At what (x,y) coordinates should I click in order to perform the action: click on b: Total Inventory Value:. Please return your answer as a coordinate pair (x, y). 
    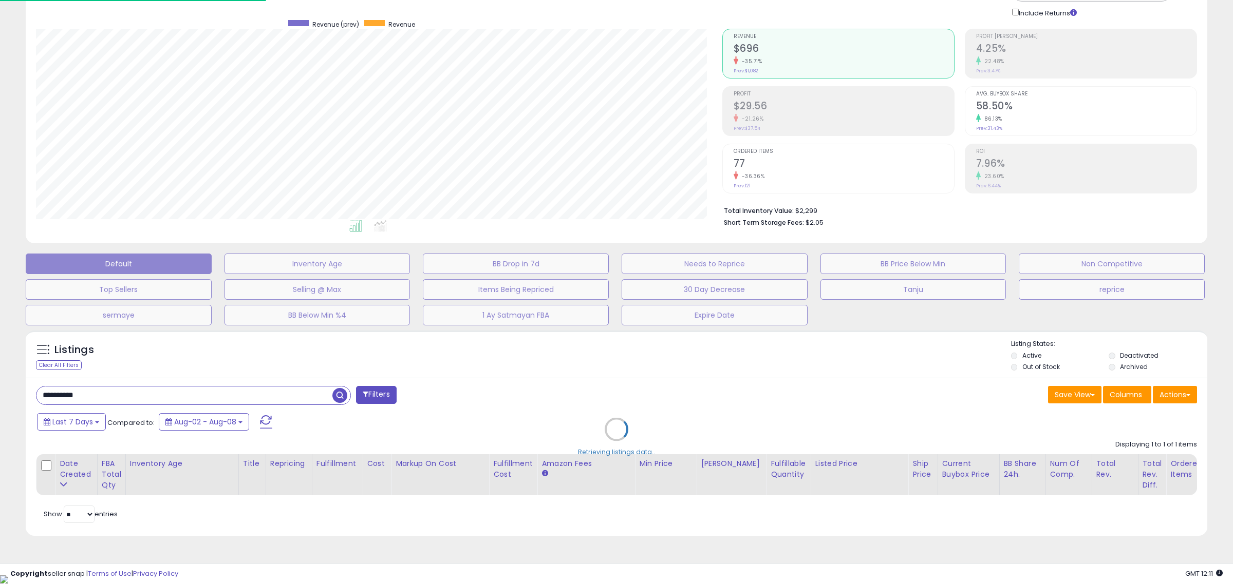
    Looking at the image, I should click on (759, 211).